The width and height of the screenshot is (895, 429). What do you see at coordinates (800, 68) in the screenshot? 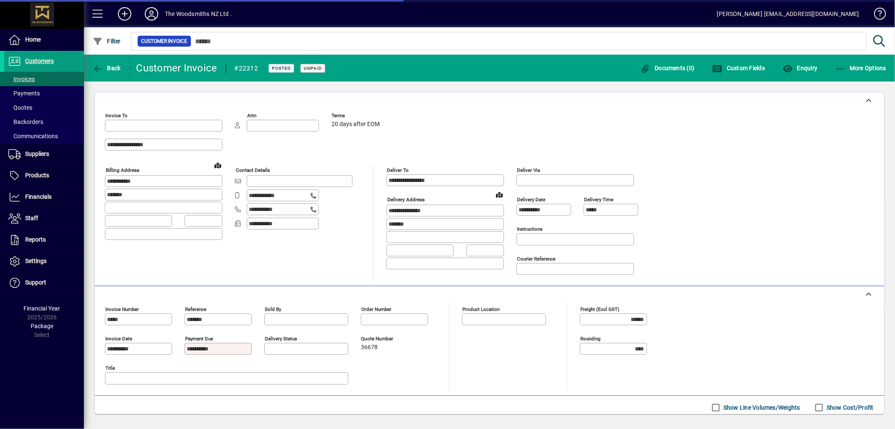
I see `button: Enquiry` at bounding box center [800, 68].